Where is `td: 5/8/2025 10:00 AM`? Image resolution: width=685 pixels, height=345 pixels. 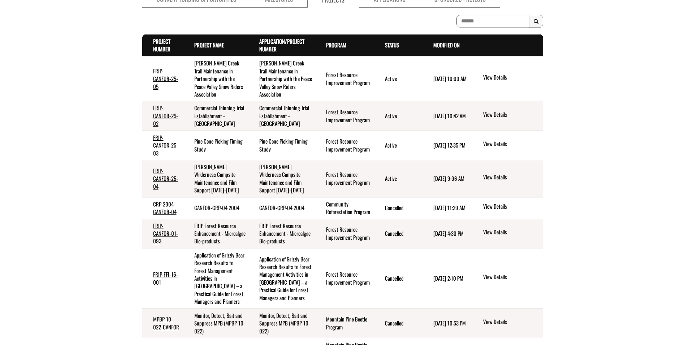
td: 5/8/2025 10:00 AM is located at coordinates (447, 78).